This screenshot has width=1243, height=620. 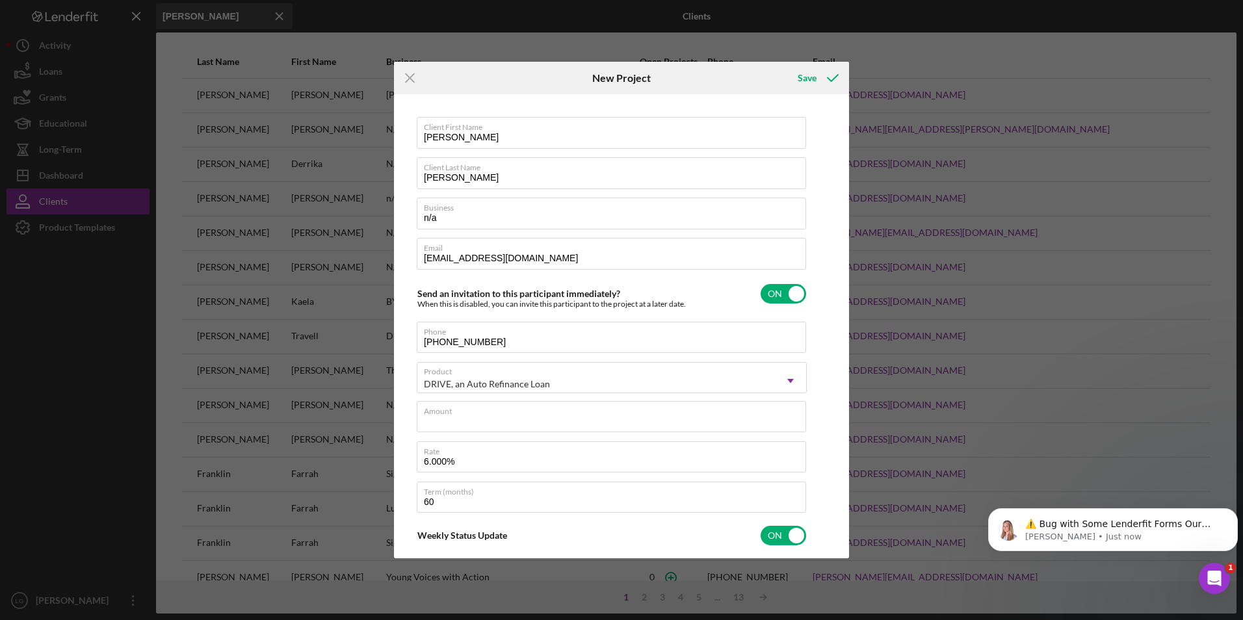 I want to click on label: Term (months), so click(x=615, y=489).